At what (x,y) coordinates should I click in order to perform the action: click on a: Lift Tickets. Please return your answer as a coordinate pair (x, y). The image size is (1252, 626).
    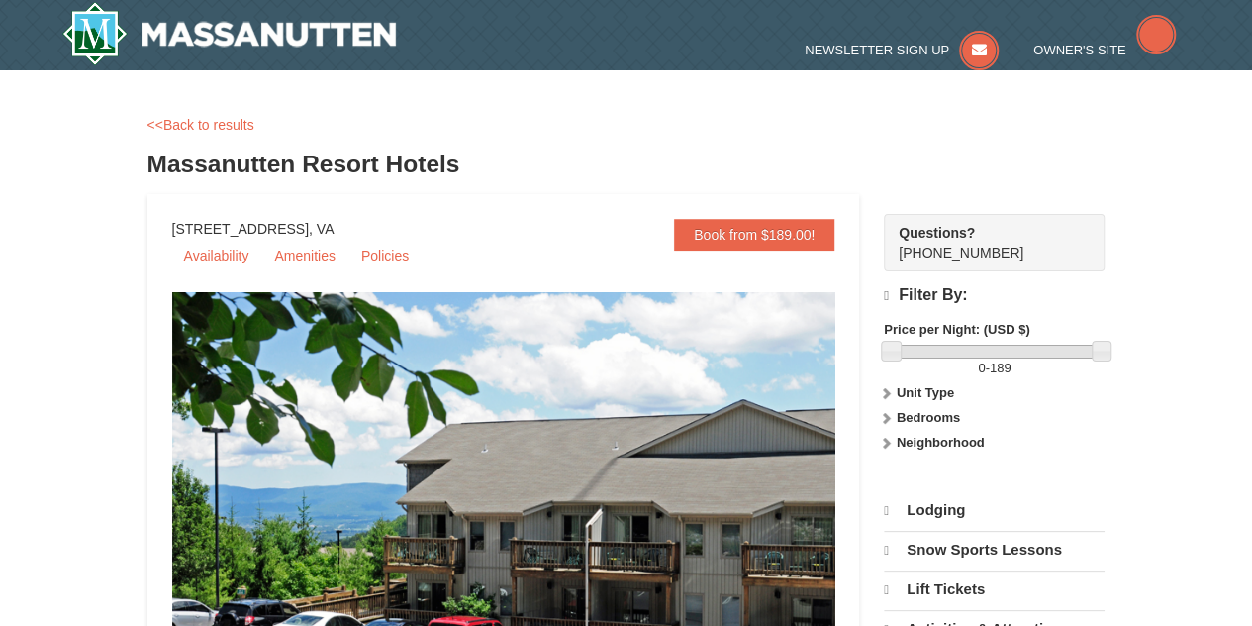
    Looking at the image, I should click on (994, 589).